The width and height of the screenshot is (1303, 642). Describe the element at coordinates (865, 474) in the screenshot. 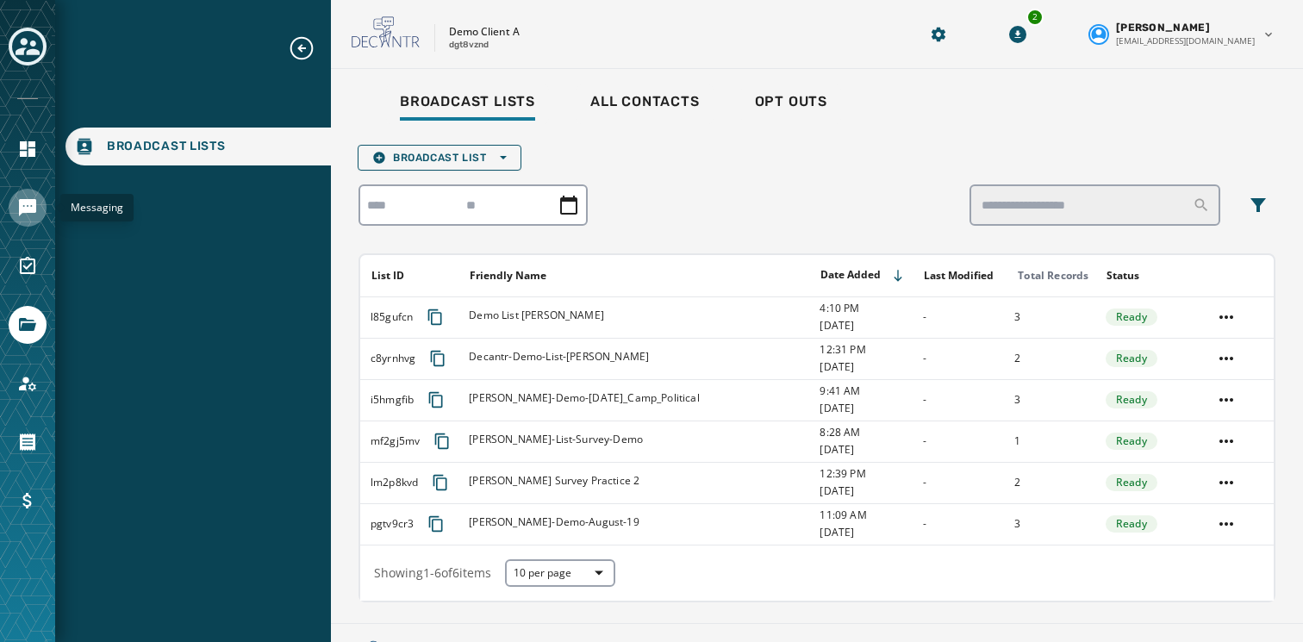

I see `span: 12:39 PM` at that location.